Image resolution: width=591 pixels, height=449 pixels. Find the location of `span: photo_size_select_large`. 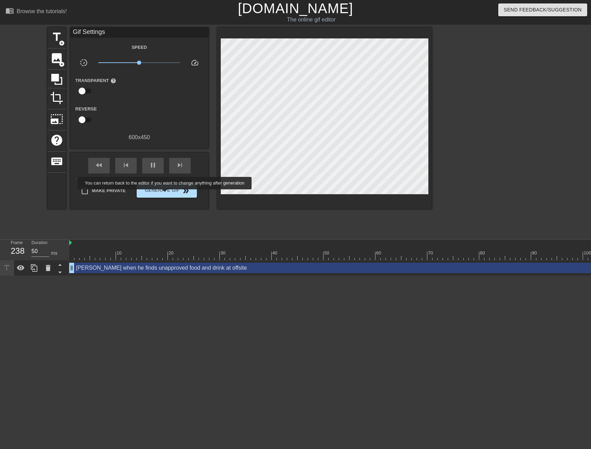

span: photo_size_select_large is located at coordinates (57, 119).